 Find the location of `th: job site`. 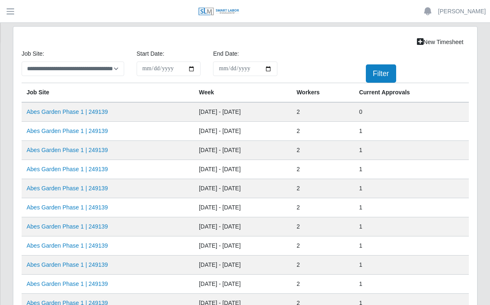

th: job site is located at coordinates (108, 93).